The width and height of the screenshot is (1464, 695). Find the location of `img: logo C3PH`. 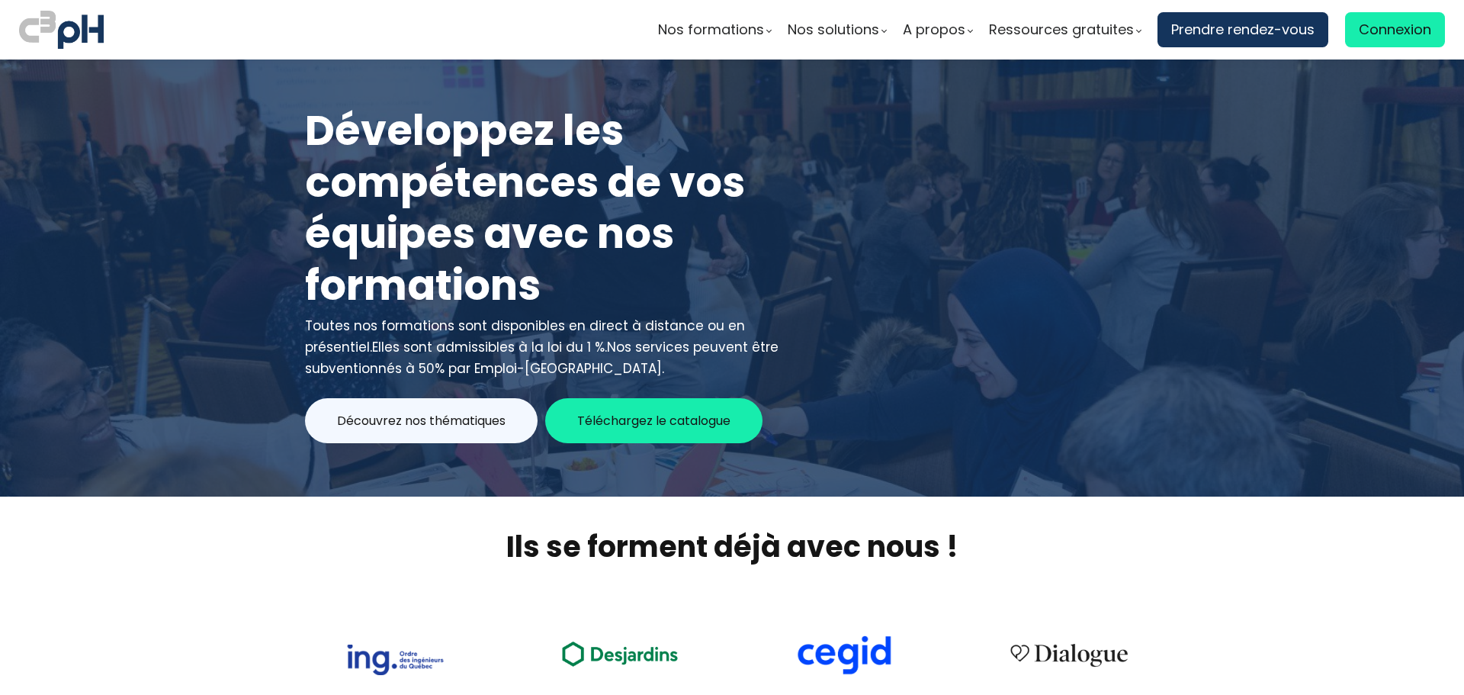

img: logo C3PH is located at coordinates (61, 30).